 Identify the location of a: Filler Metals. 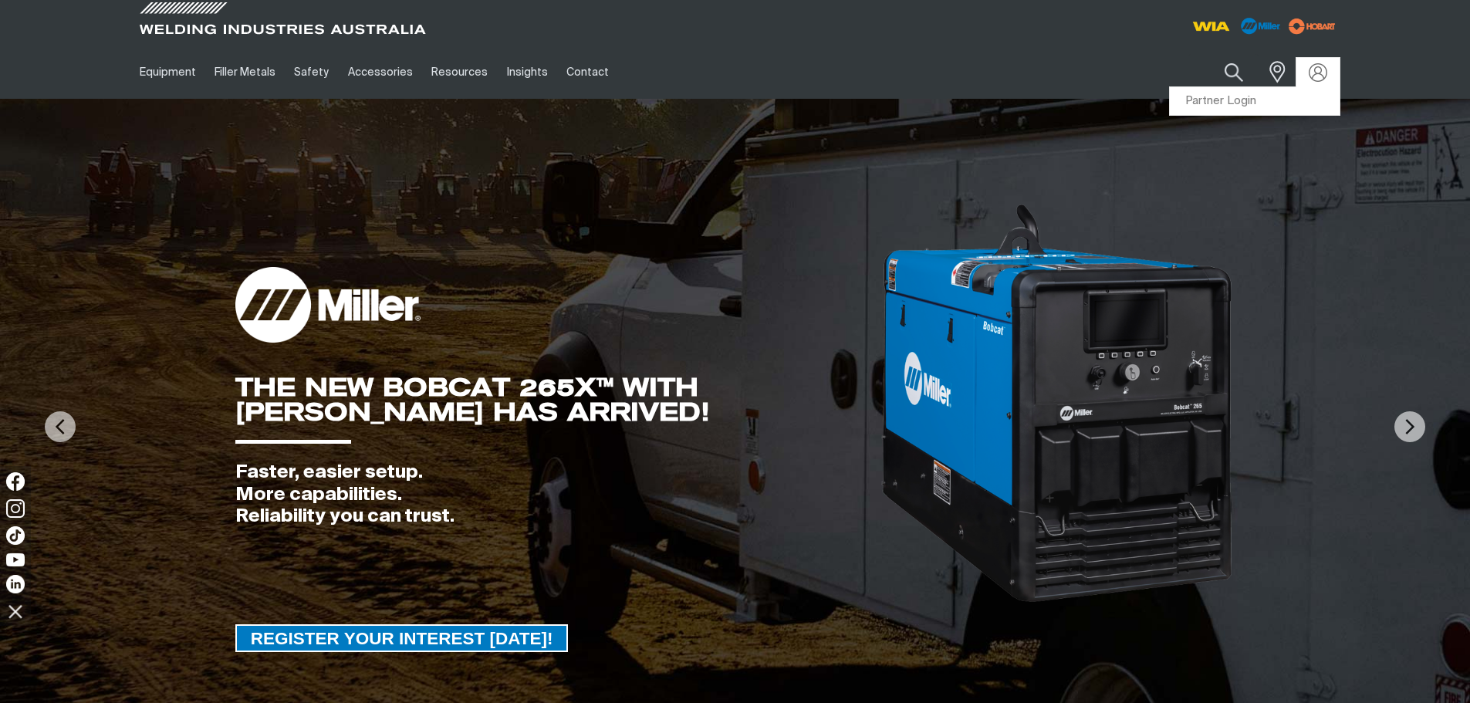
(245, 72).